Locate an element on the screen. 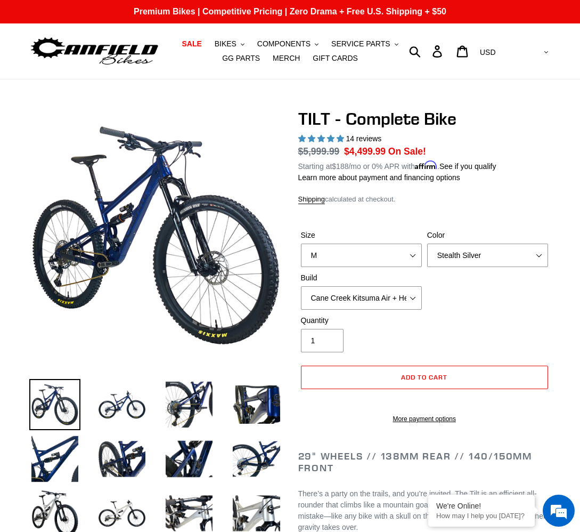 The image size is (580, 532). button: COMPONENTS is located at coordinates (288, 44).